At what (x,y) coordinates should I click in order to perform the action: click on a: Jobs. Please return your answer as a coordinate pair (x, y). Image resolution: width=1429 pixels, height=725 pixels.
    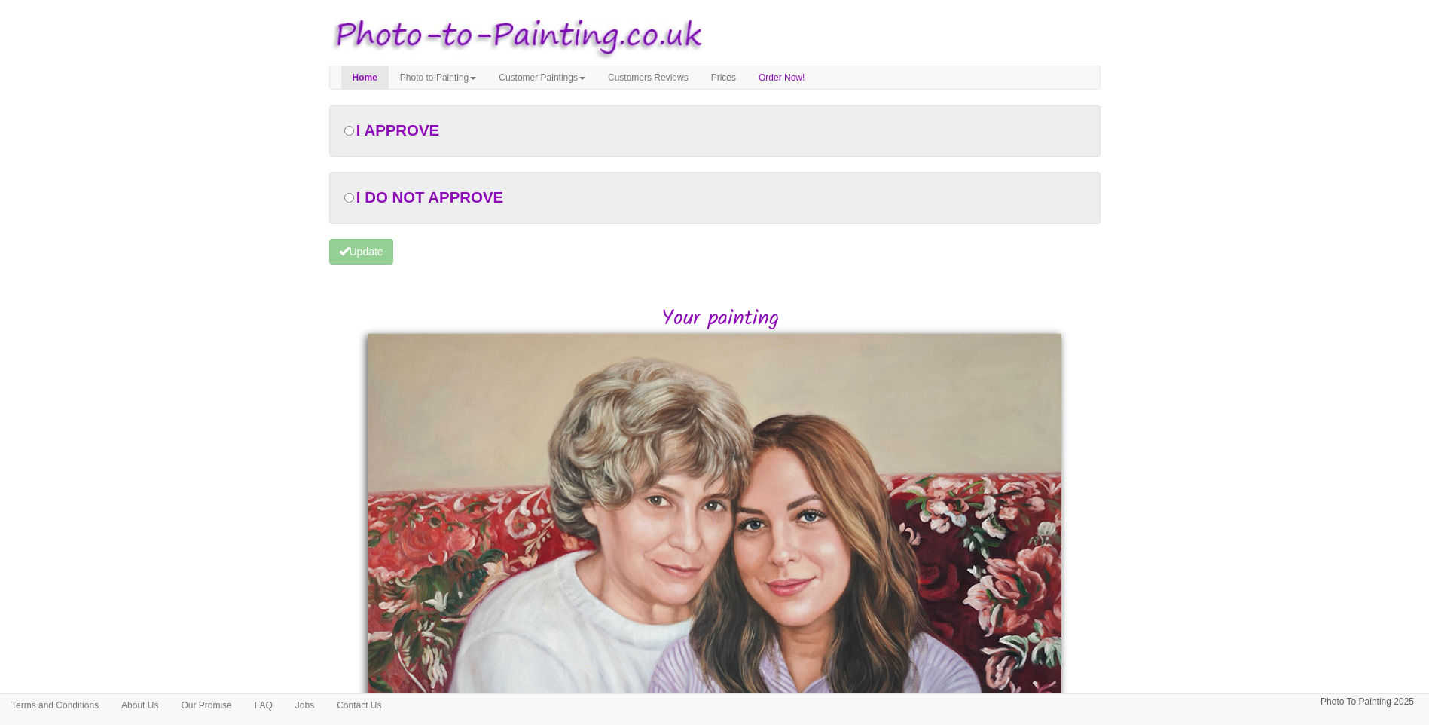
    Looking at the image, I should click on (304, 705).